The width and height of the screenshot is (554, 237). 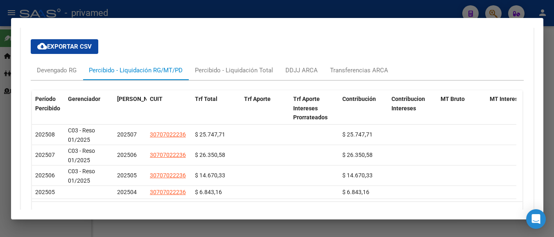 I want to click on span: Trf Aporte Intereses Prorrateados, so click(x=310, y=108).